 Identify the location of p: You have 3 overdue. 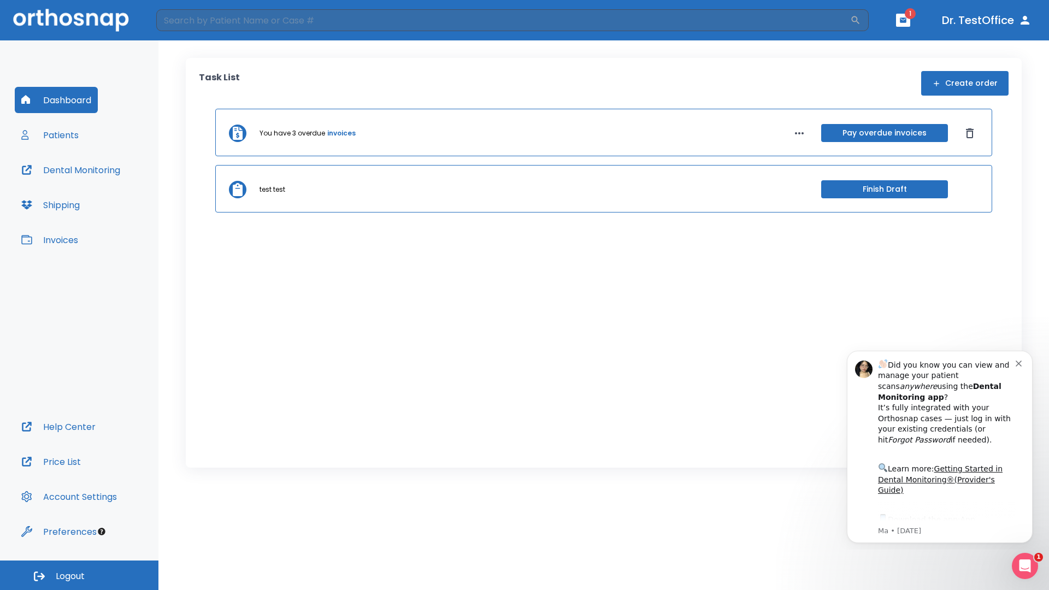
(292, 133).